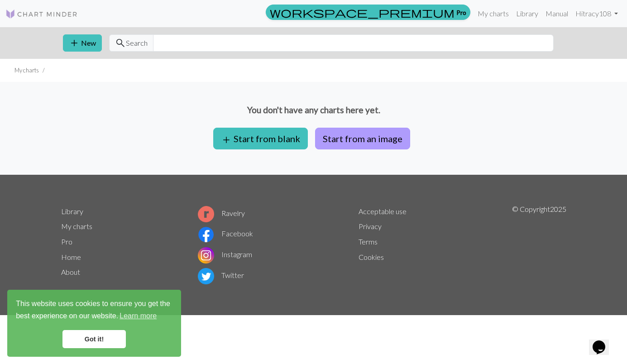 This screenshot has width=627, height=364. Describe the element at coordinates (368, 241) in the screenshot. I see `a: Terms` at that location.